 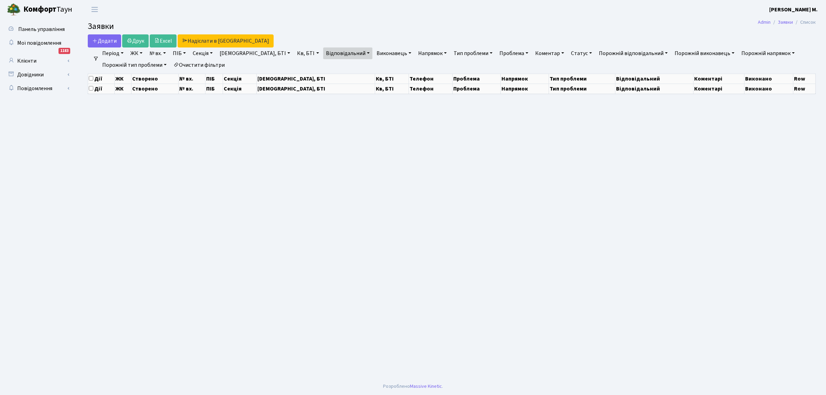 What do you see at coordinates (104, 41) in the screenshot?
I see `a: Додати` at bounding box center [104, 41].